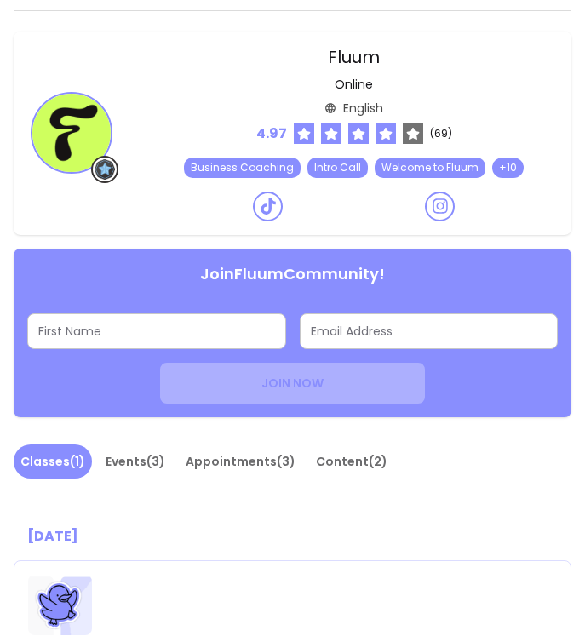  What do you see at coordinates (72, 133) in the screenshot?
I see `img: Provider image` at bounding box center [72, 133].